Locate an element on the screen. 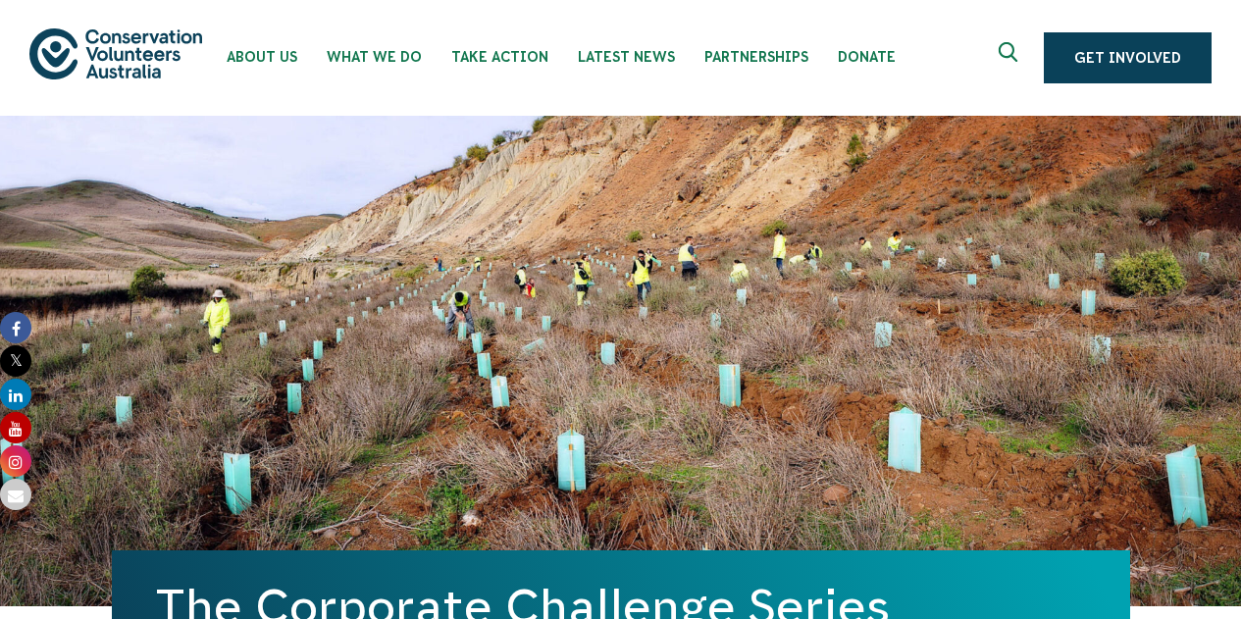 This screenshot has height=619, width=1241. button: Expand search box Close search box is located at coordinates (1010, 58).